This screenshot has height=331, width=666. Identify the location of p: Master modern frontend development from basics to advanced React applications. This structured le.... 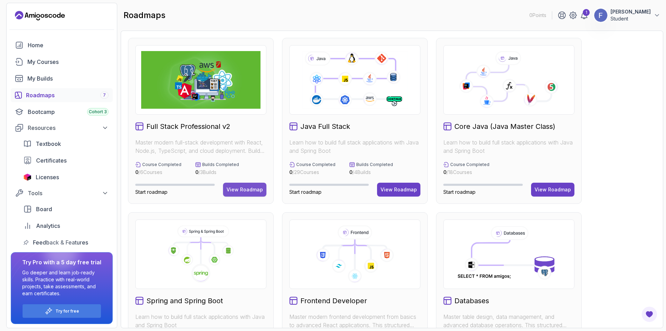
(355, 321).